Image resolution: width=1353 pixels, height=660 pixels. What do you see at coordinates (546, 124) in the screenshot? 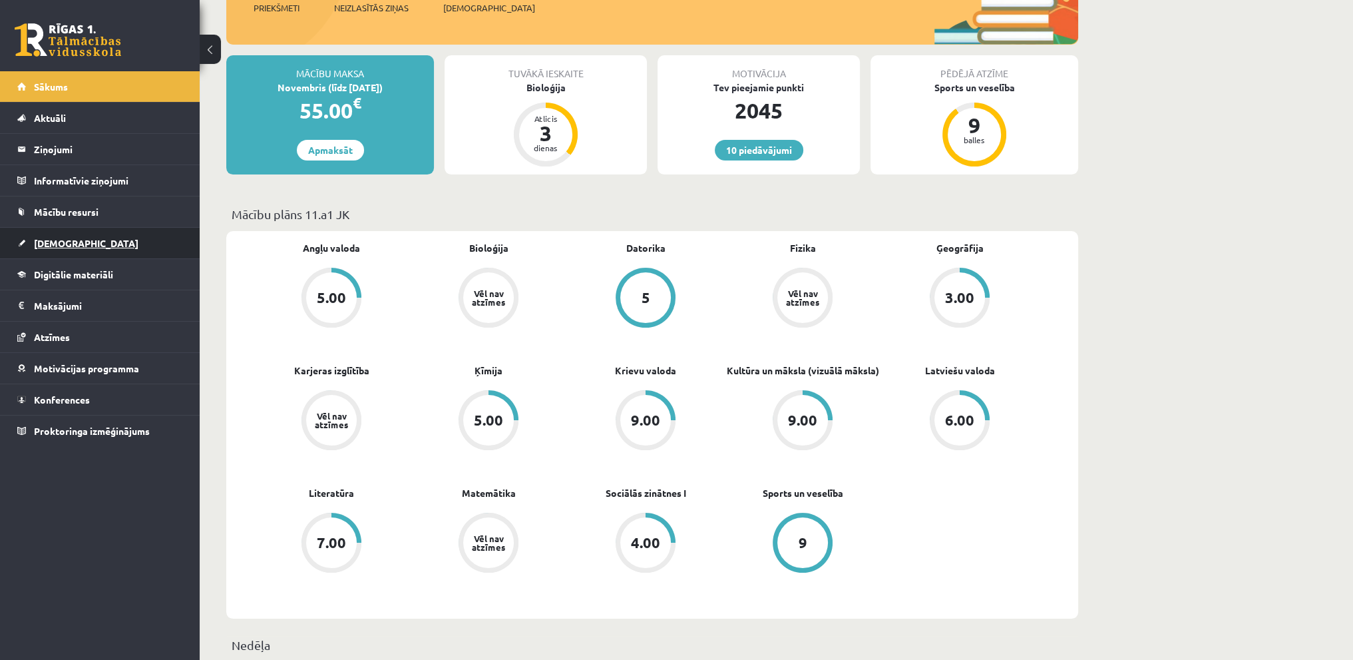
I see `a: Bioloģija Atlicis 3 dienas` at bounding box center [546, 124].